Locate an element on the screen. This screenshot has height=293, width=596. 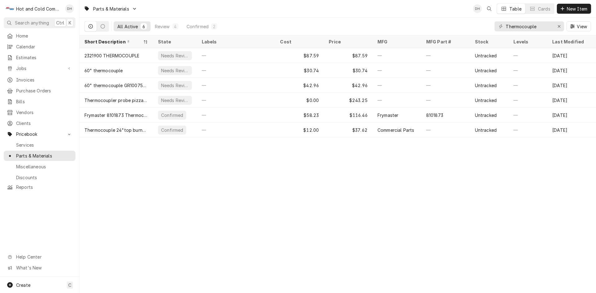
div: Levels is located at coordinates (527, 42).